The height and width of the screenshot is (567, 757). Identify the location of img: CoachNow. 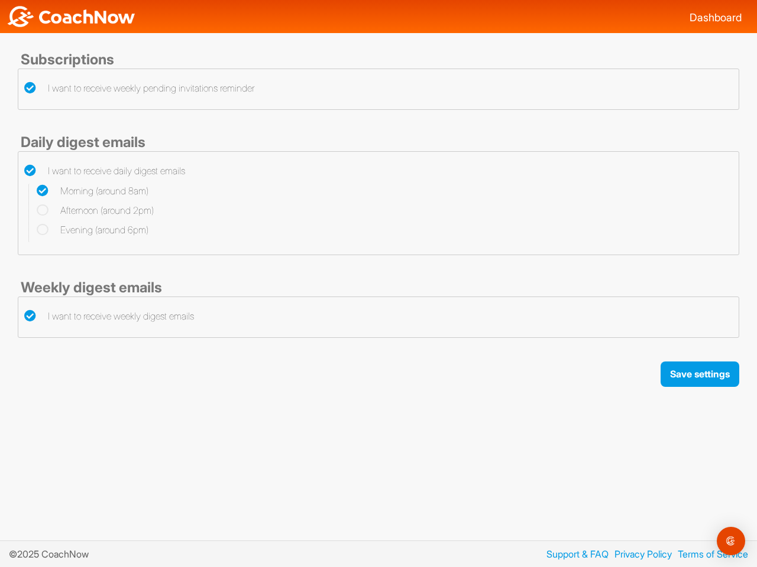
(71, 17).